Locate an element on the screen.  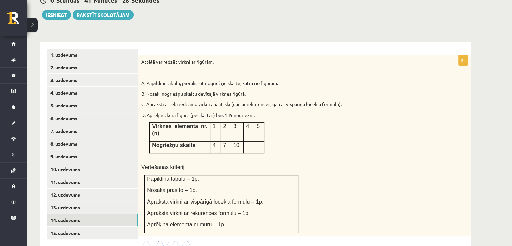
span: Vērtēšanas kritēriji is located at coordinates (164, 167).